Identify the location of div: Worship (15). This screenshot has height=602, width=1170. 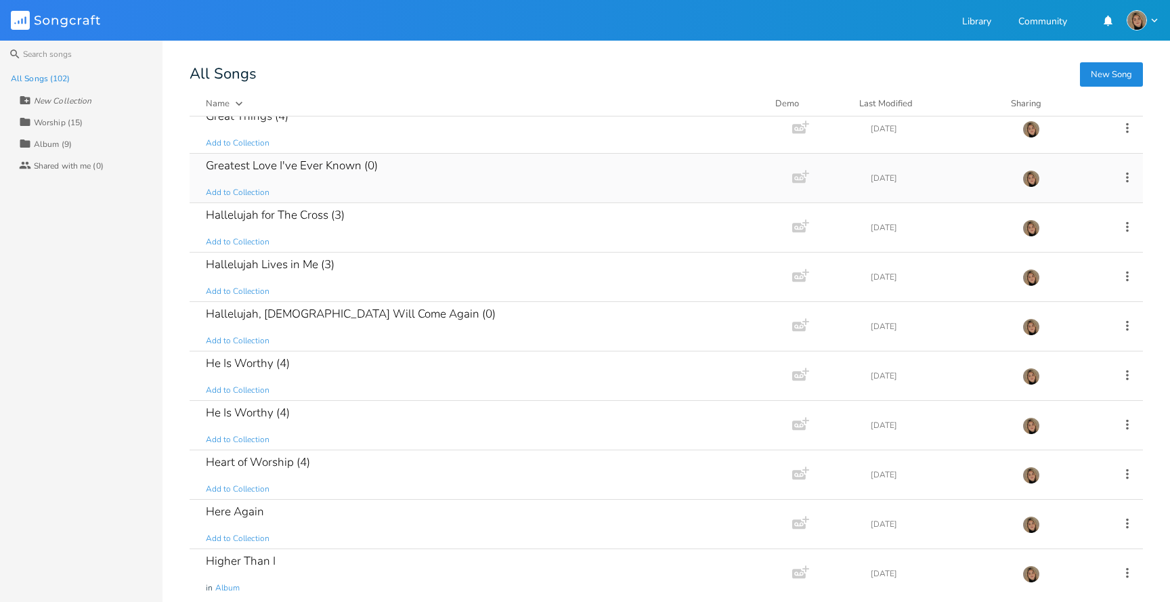
(58, 123).